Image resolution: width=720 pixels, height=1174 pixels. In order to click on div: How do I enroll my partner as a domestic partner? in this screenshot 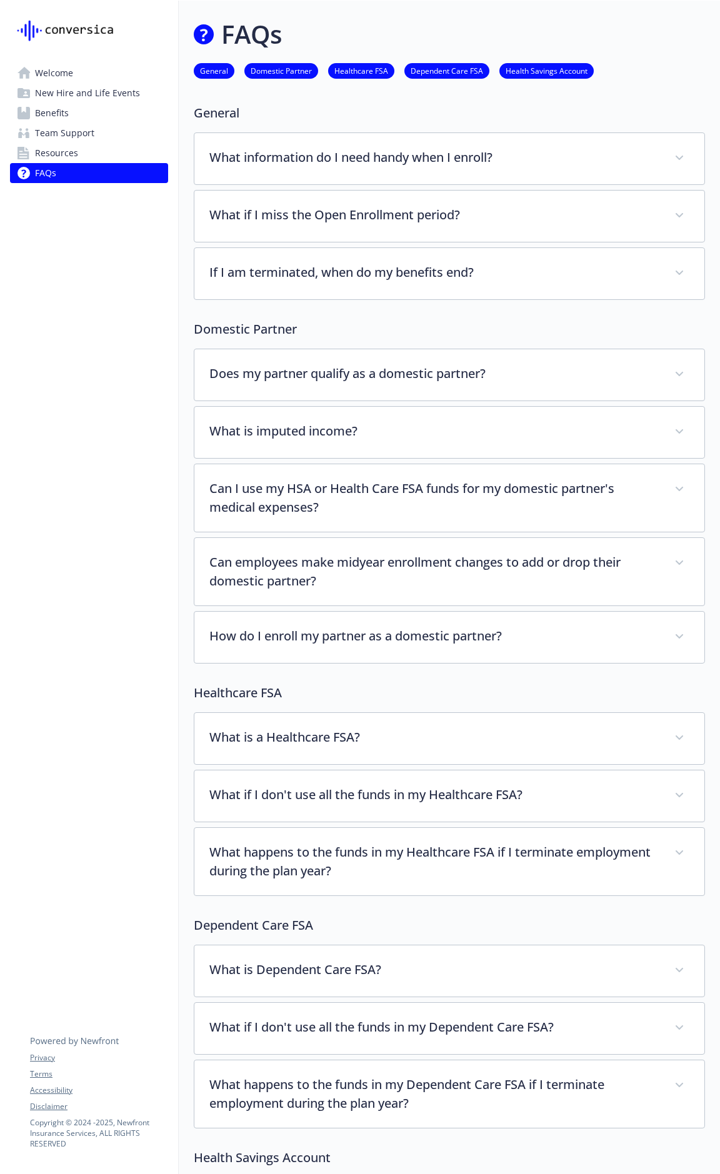, I will do `click(449, 637)`.